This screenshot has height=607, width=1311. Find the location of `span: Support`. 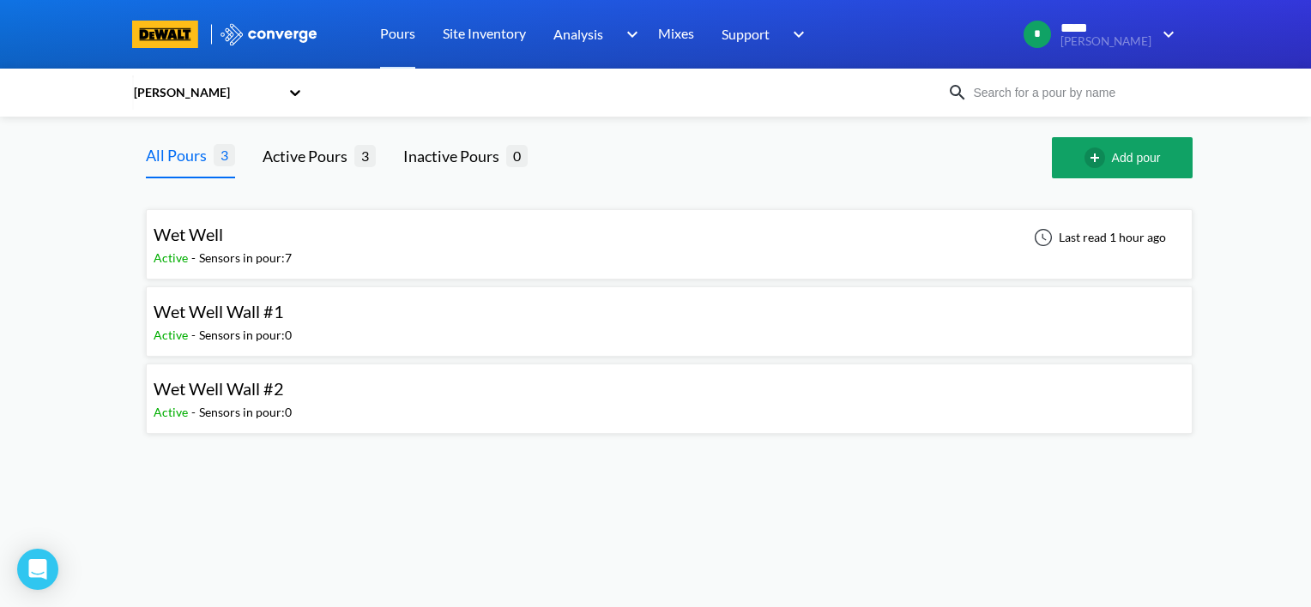

span: Support is located at coordinates (746, 33).